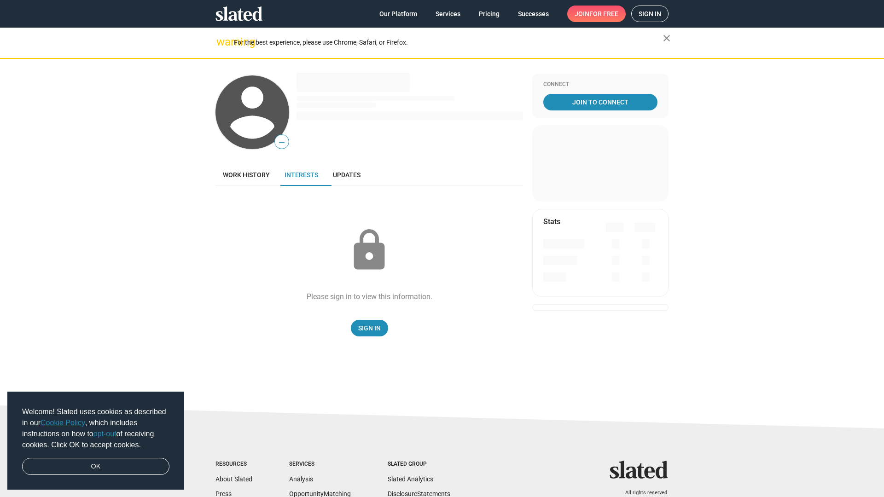 The width and height of the screenshot is (884, 497). I want to click on a: Join To Connect, so click(600, 102).